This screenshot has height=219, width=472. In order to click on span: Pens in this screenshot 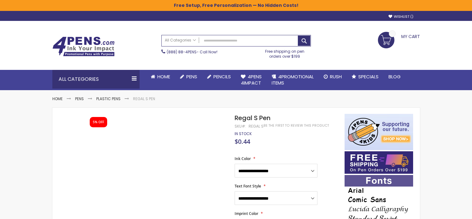, I will do `click(191, 76)`.